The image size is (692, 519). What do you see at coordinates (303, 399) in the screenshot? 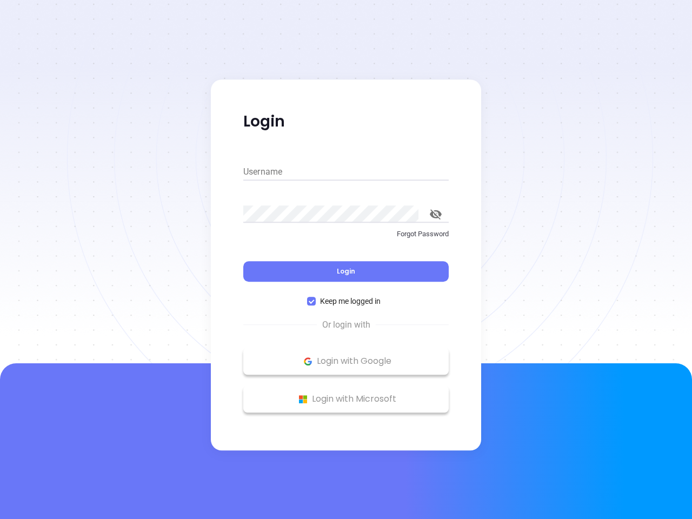
I see `img: Microsoft Logo` at bounding box center [303, 399].